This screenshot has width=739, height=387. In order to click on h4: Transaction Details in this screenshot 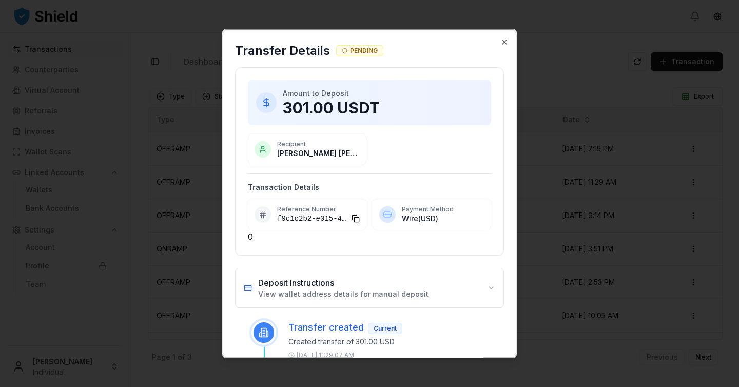, I will do `click(370, 187)`.